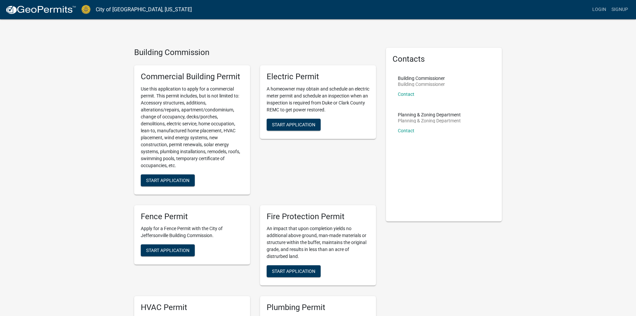  Describe the element at coordinates (192, 127) in the screenshot. I see `p: Use this application to apply for a commercial permit. This permit includes, but is not limited t...` at that location.